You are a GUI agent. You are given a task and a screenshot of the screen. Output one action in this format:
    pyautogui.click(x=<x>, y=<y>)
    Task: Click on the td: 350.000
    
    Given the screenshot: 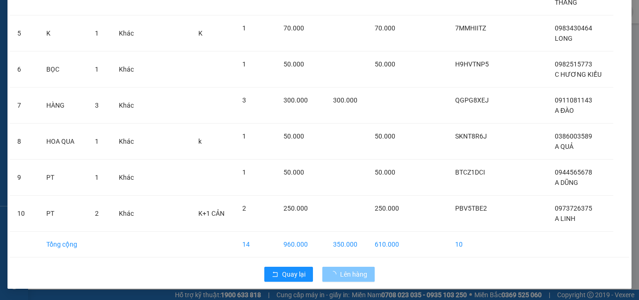 What is the action you would take?
    pyautogui.click(x=347, y=244)
    